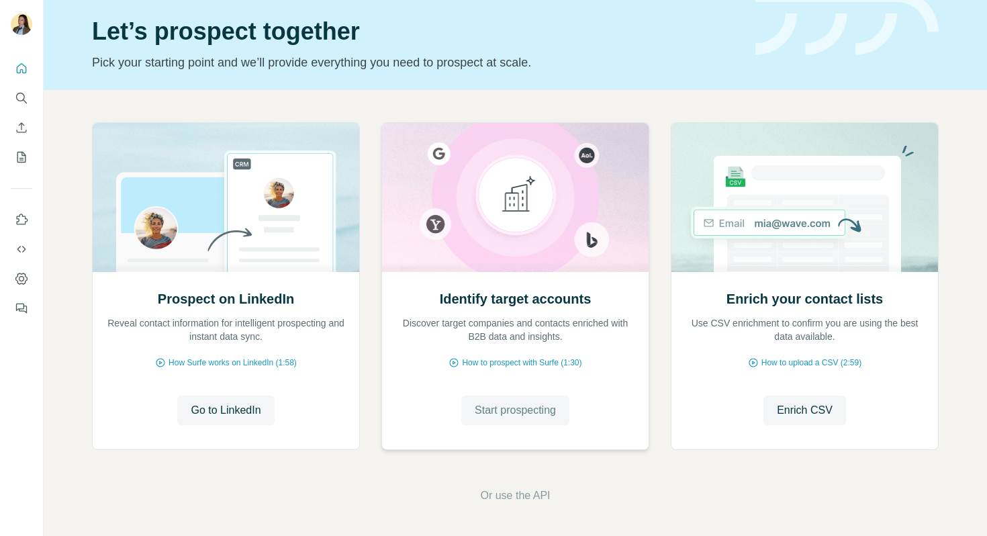 This screenshot has height=536, width=987. I want to click on button: Use Surfe on LinkedIn, so click(21, 220).